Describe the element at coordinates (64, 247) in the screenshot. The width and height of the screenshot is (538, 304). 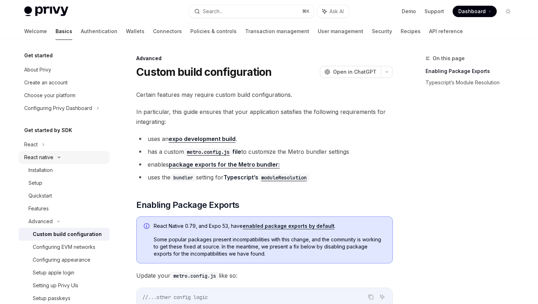
I see `a: Configuring EVM networks` at that location.